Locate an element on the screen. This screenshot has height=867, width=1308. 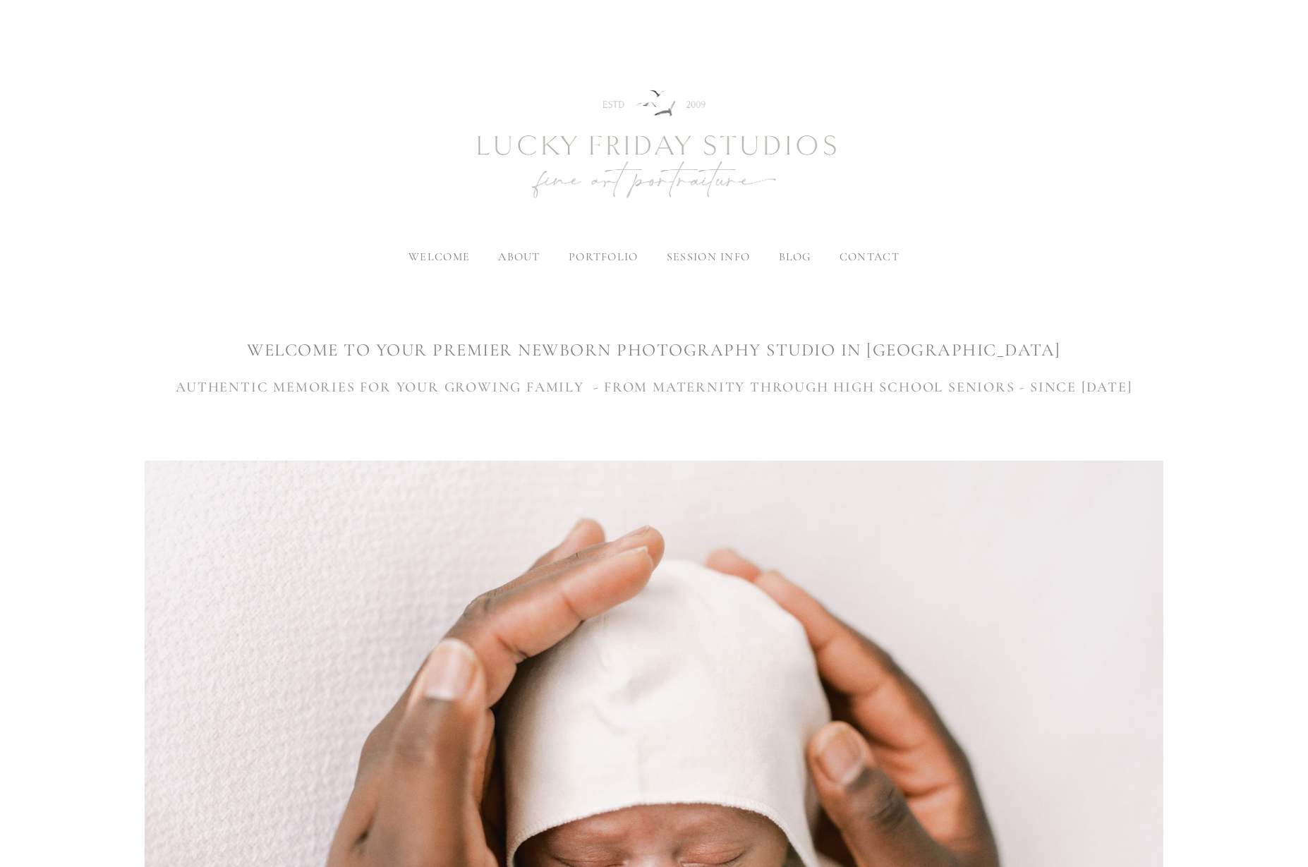
label: session info is located at coordinates (709, 257).